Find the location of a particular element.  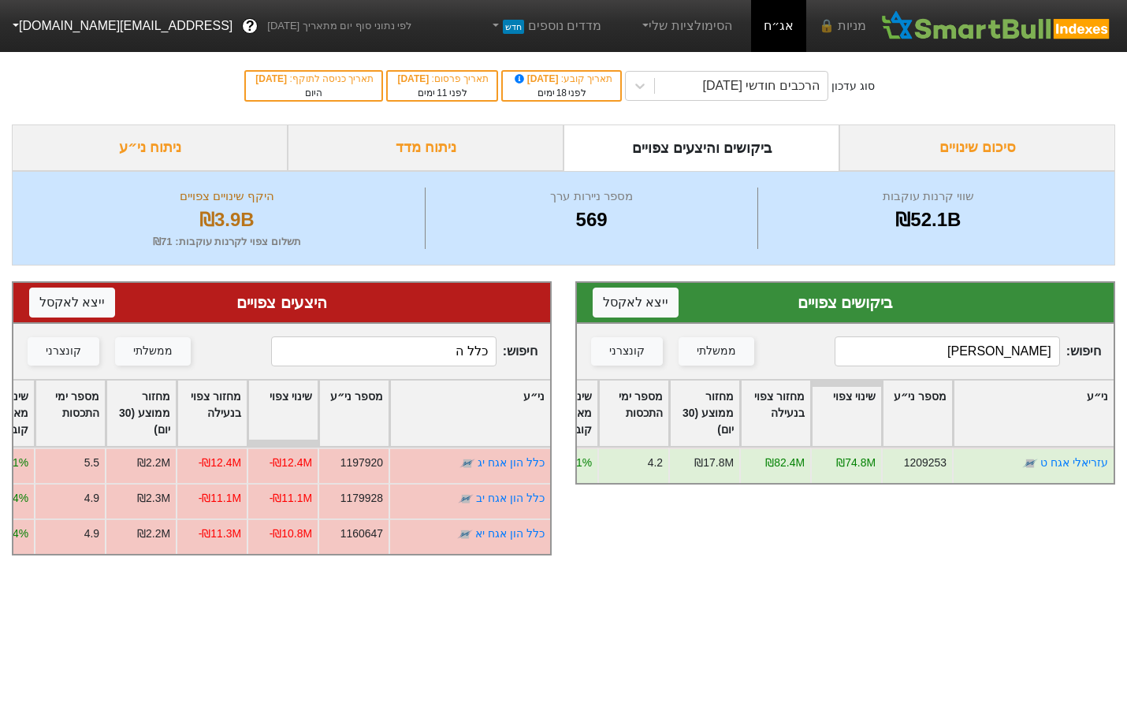

div: ₪17.8M is located at coordinates (714, 462).